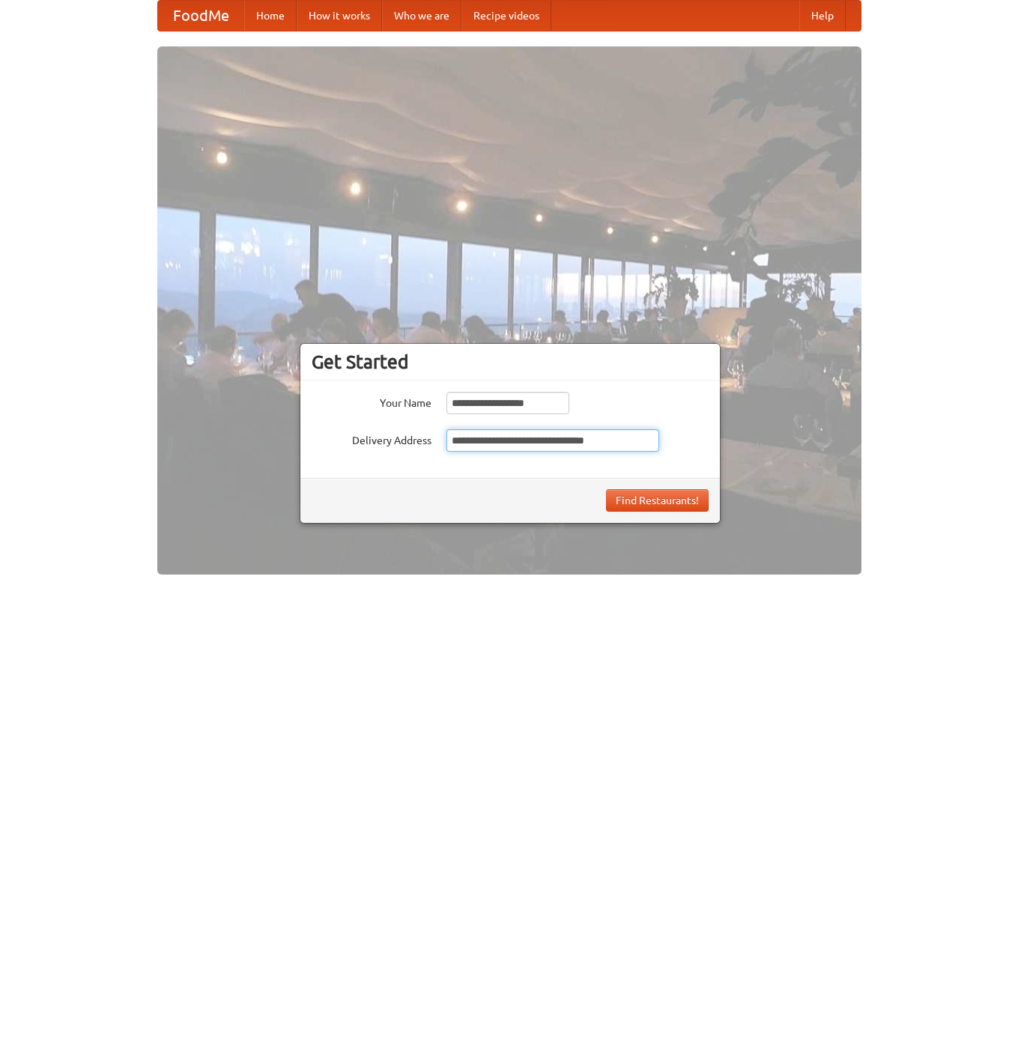 This screenshot has height=1060, width=1018. I want to click on button: Find Restaurants!, so click(657, 500).